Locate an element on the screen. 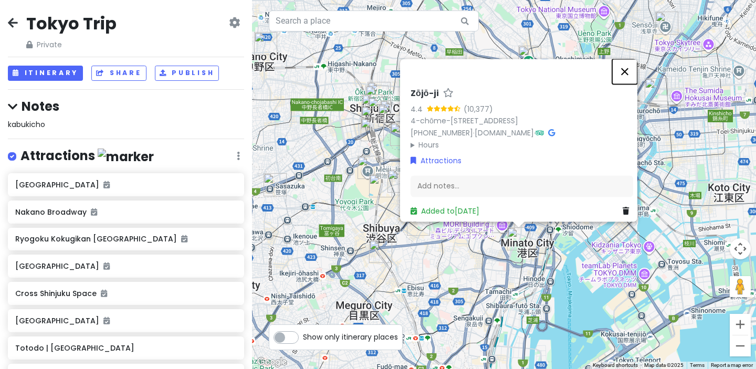  a: Delete place is located at coordinates (628, 211).